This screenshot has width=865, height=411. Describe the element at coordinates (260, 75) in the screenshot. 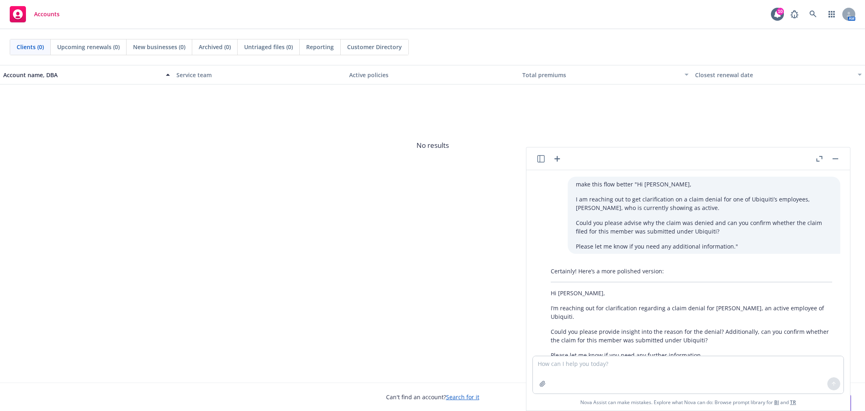

I see `button: Service team` at that location.